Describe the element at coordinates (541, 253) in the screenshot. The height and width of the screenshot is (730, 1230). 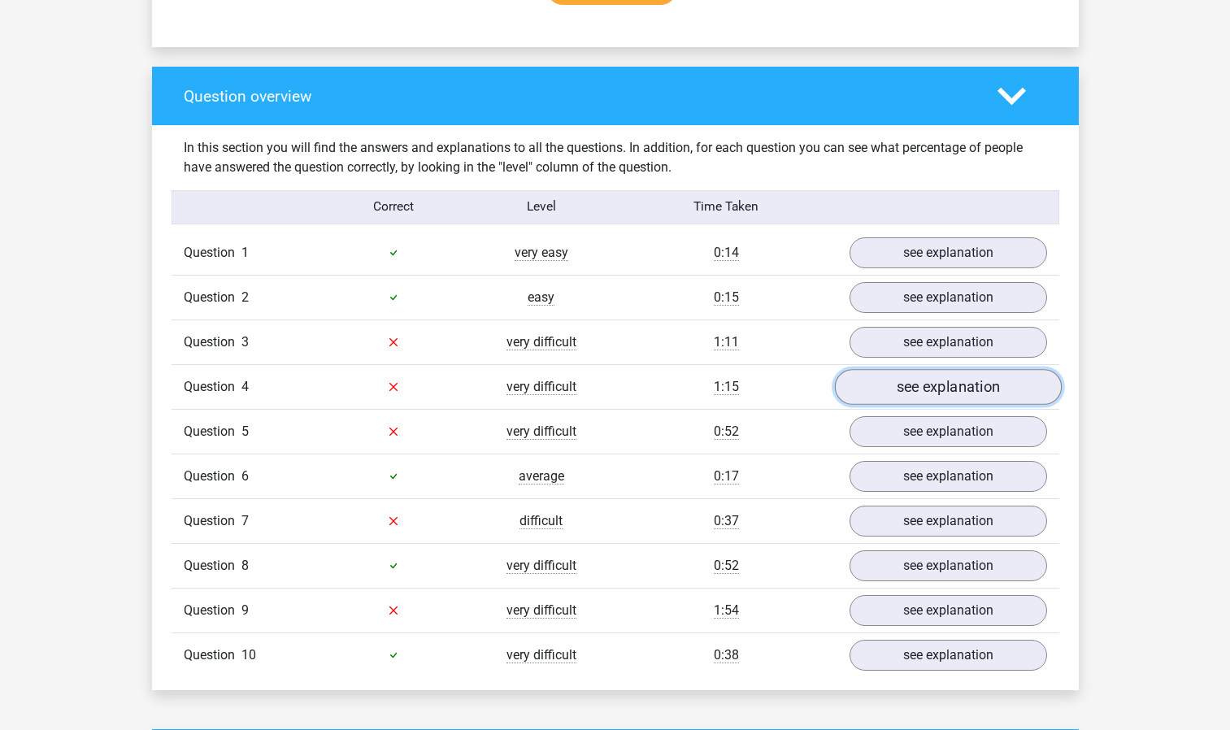
I see `span: very easy` at that location.